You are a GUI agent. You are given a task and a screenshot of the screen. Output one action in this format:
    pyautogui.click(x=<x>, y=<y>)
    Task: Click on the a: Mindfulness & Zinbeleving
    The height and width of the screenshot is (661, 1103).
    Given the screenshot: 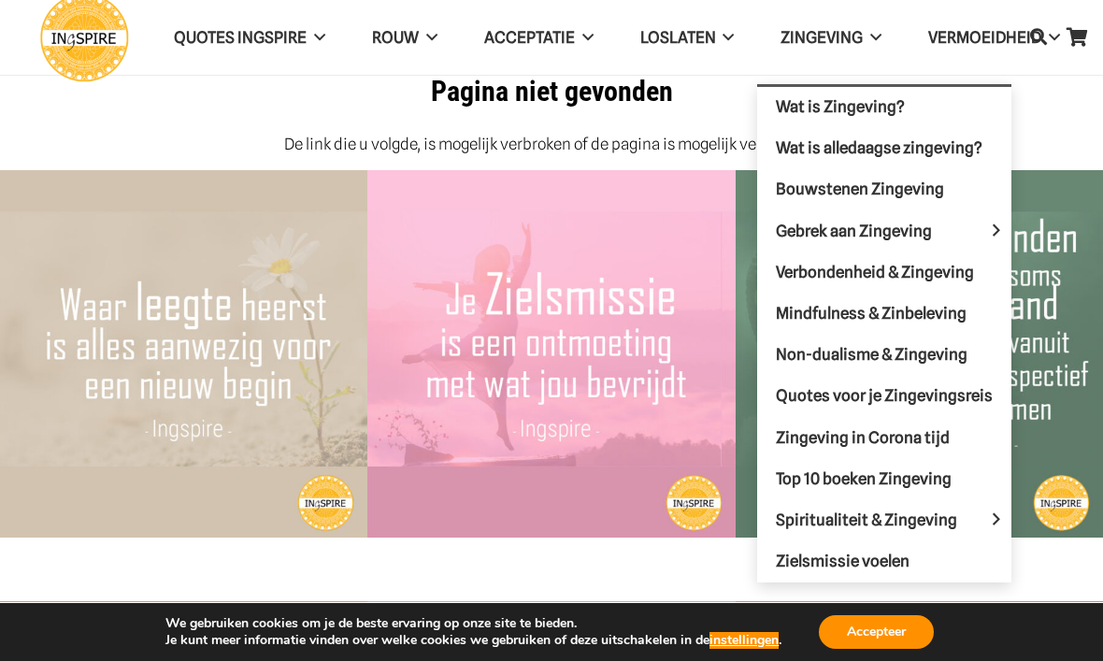 What is the action you would take?
    pyautogui.click(x=884, y=313)
    